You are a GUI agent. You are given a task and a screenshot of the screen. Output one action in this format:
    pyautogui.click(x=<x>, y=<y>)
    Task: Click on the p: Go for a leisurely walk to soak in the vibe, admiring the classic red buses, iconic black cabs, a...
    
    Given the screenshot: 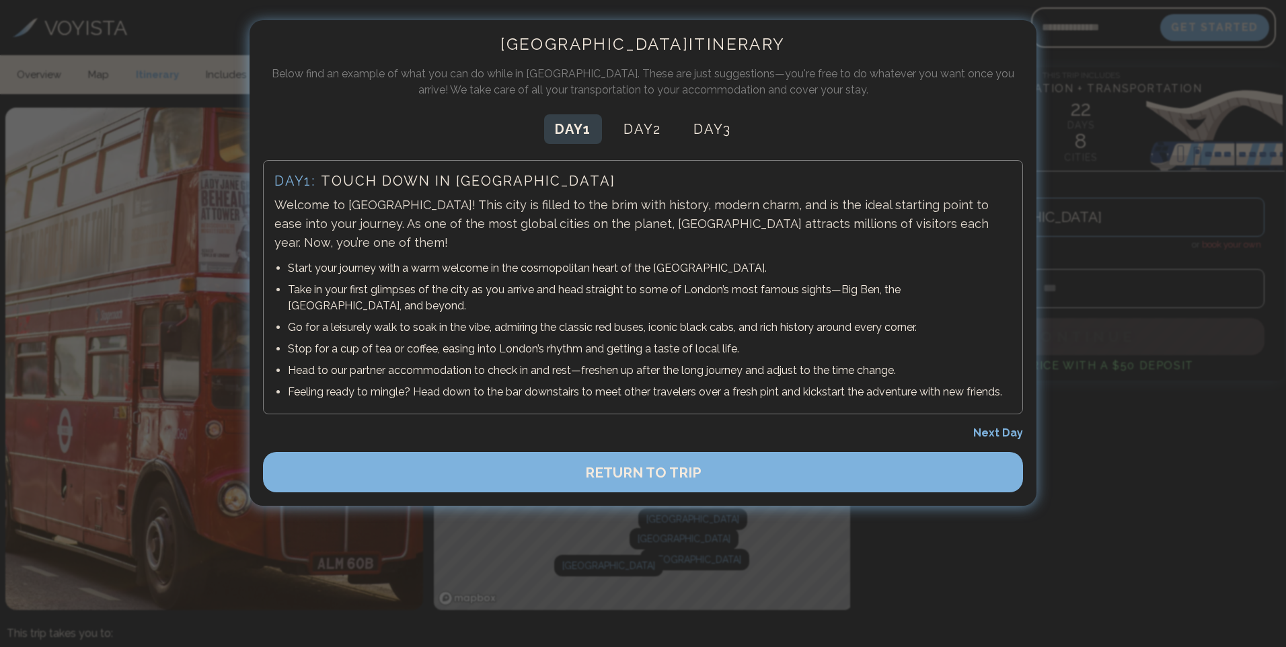 What is the action you would take?
    pyautogui.click(x=649, y=327)
    